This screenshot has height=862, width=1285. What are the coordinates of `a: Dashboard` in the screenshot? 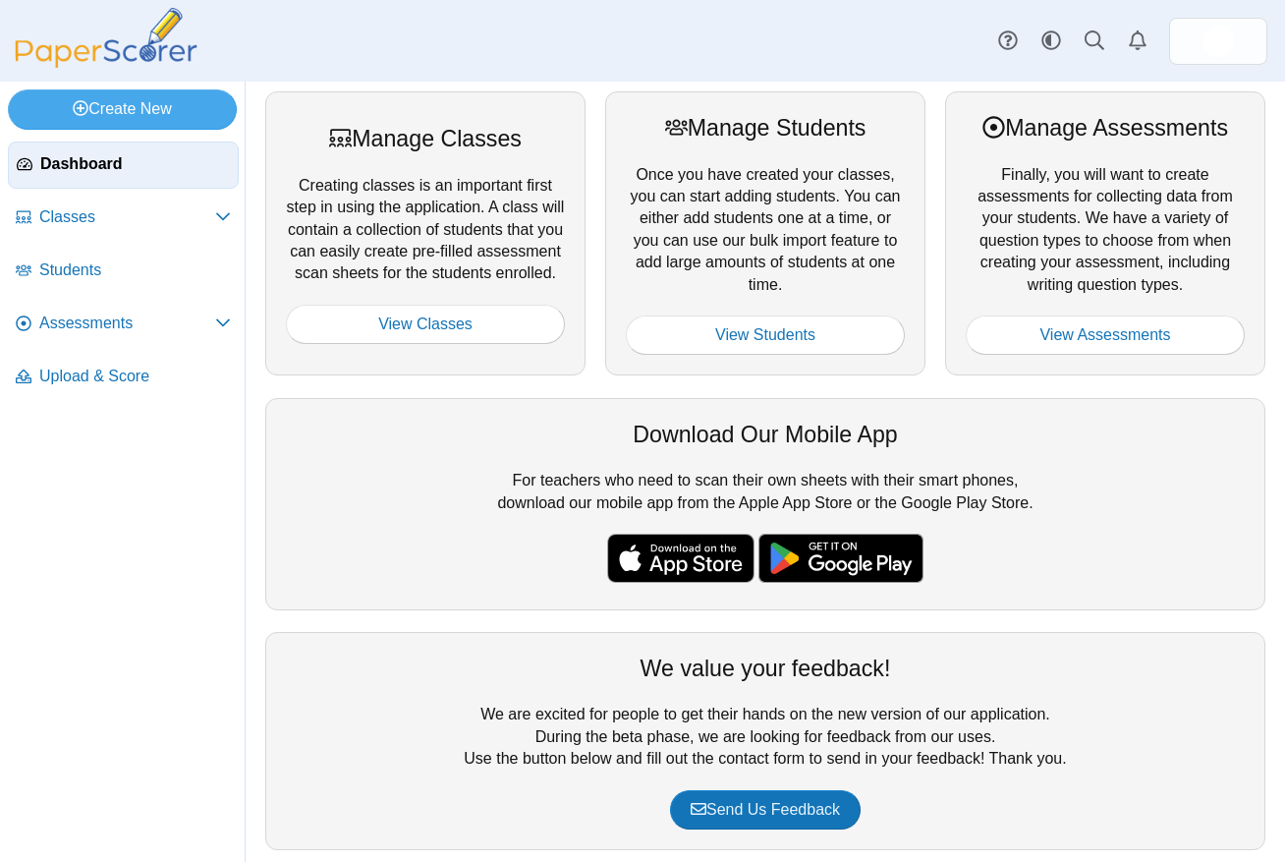 It's located at (123, 165).